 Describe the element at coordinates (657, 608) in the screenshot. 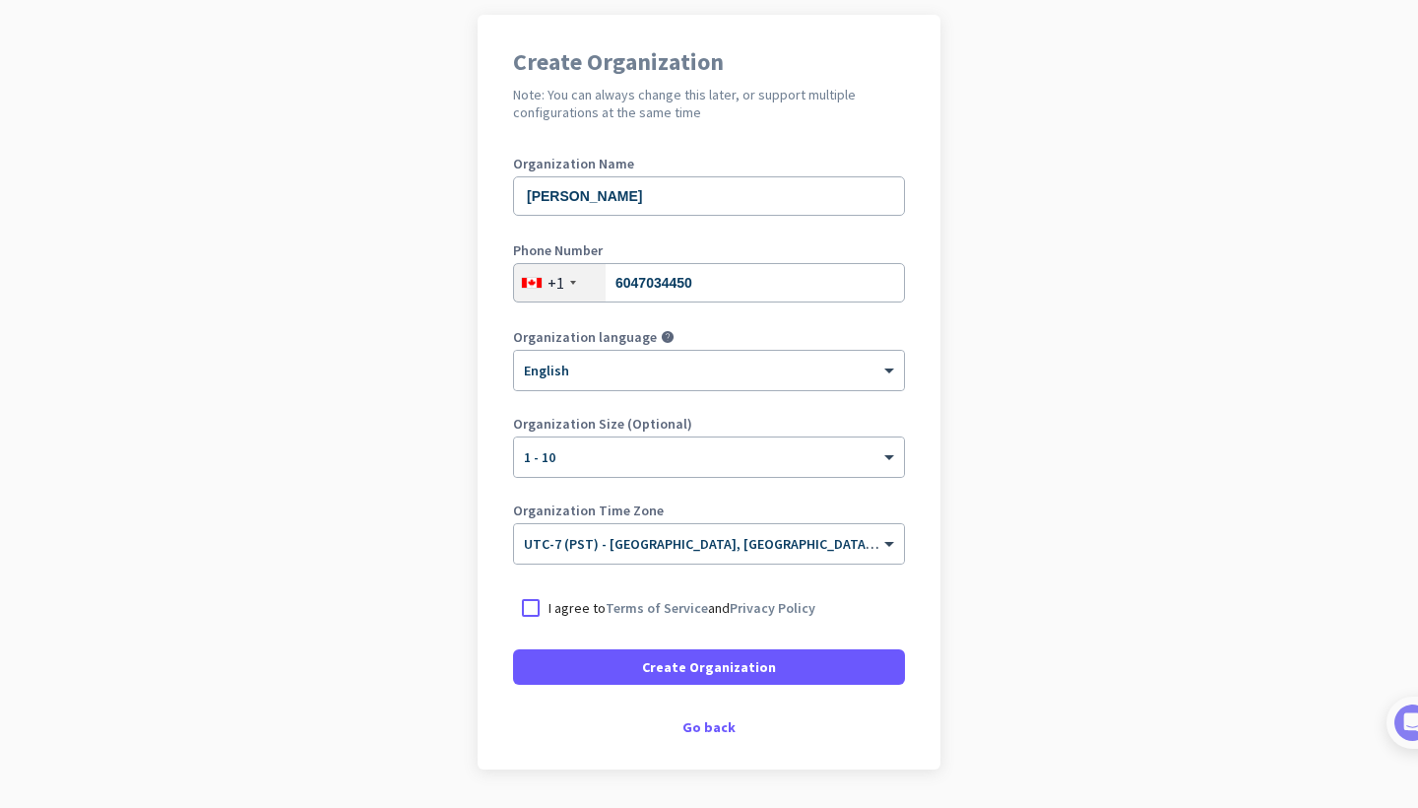

I see `a: Terms of Service` at that location.